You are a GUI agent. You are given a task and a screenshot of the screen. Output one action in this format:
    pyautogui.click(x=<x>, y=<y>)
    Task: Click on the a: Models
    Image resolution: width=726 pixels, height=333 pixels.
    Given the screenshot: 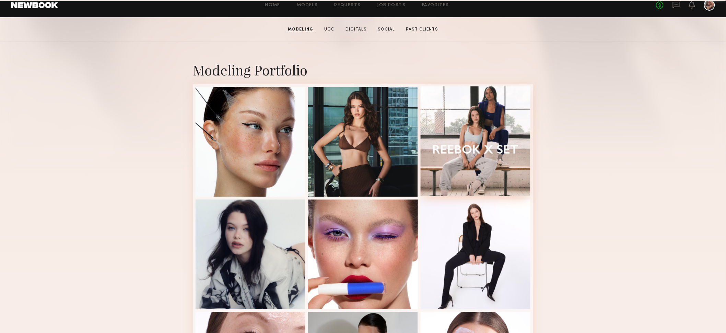 What is the action you would take?
    pyautogui.click(x=307, y=5)
    